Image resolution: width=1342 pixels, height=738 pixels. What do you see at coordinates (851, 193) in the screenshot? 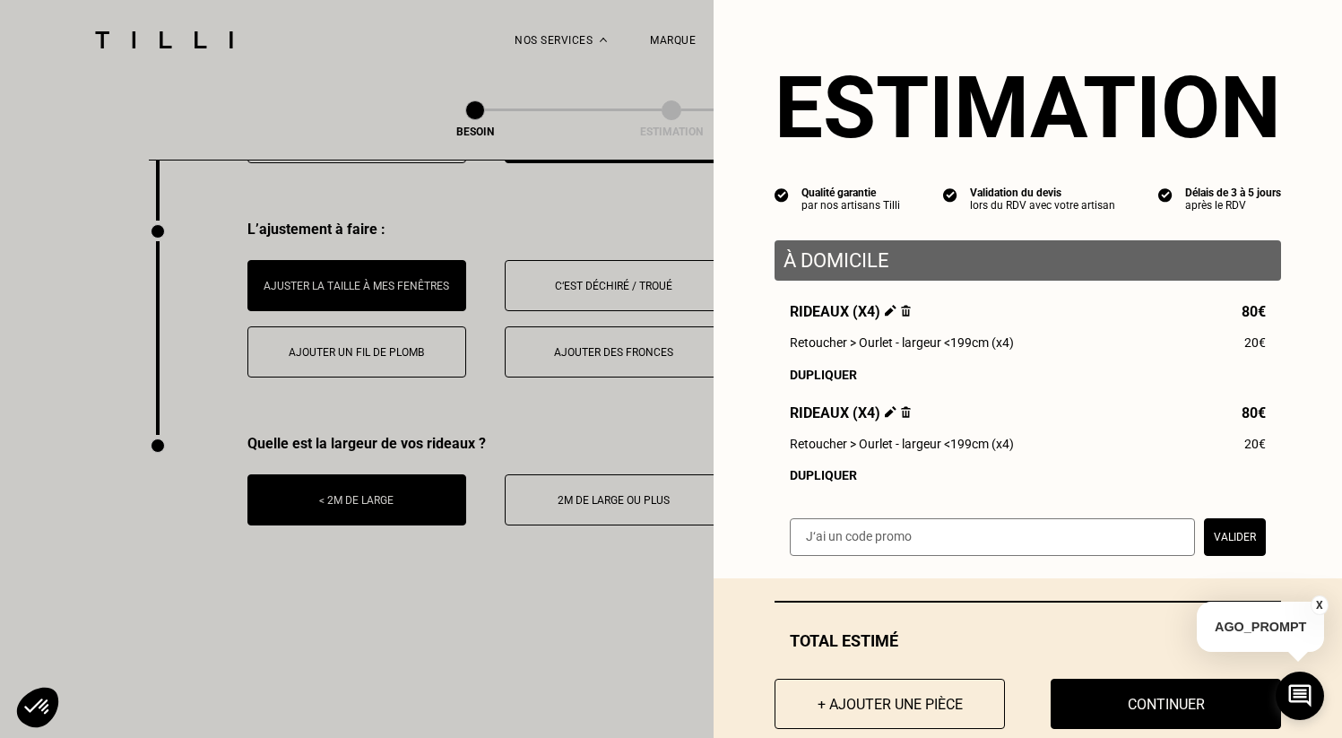
I see `div: Qualité garantie` at bounding box center [851, 193].